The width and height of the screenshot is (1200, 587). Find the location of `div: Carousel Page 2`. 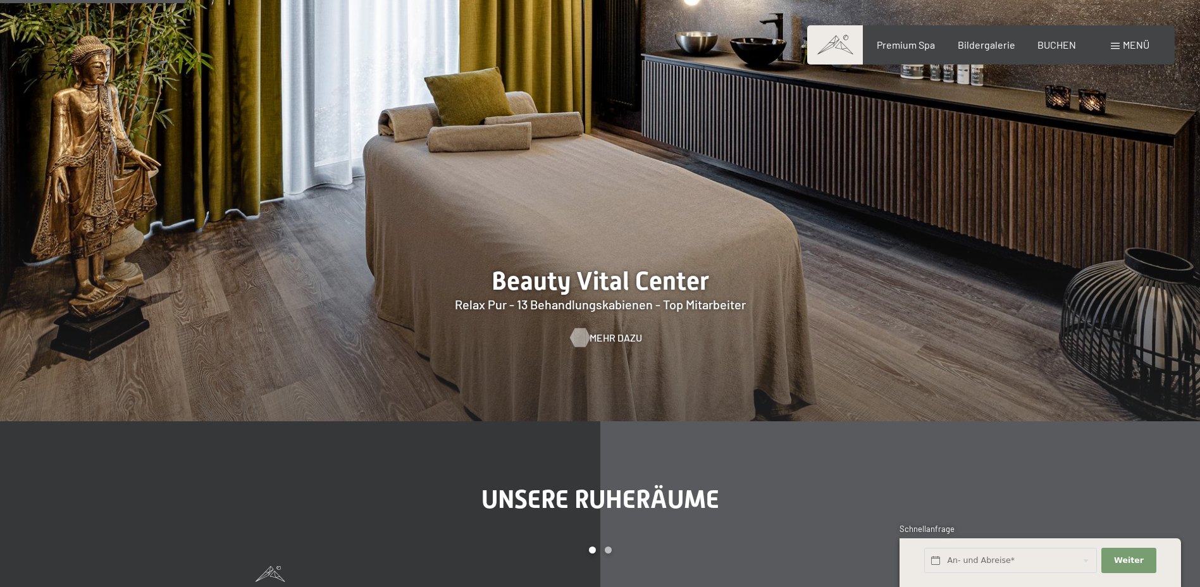

div: Carousel Page 2 is located at coordinates (608, 550).